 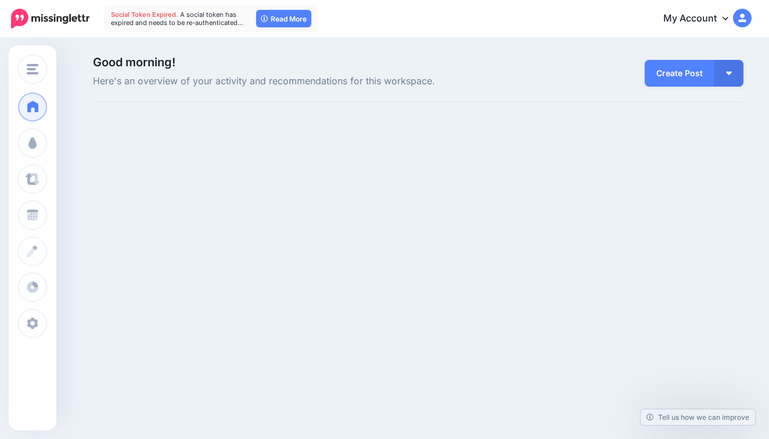 What do you see at coordinates (307, 81) in the screenshot?
I see `span: Here's an overview of your activity and recommendations for this workspace.` at bounding box center [307, 81].